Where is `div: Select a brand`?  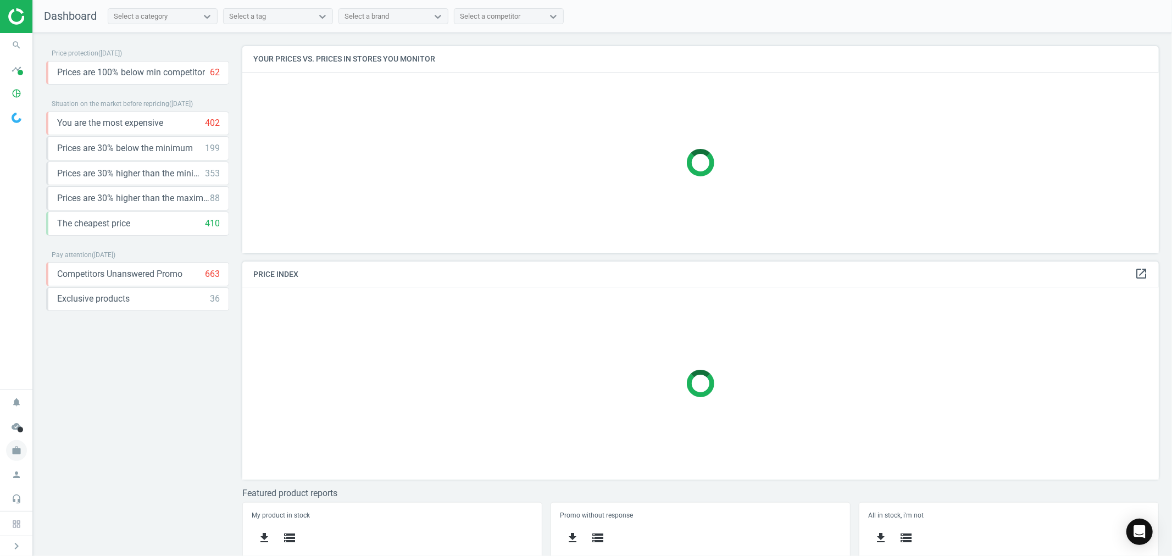
div: Select a brand is located at coordinates (367, 16).